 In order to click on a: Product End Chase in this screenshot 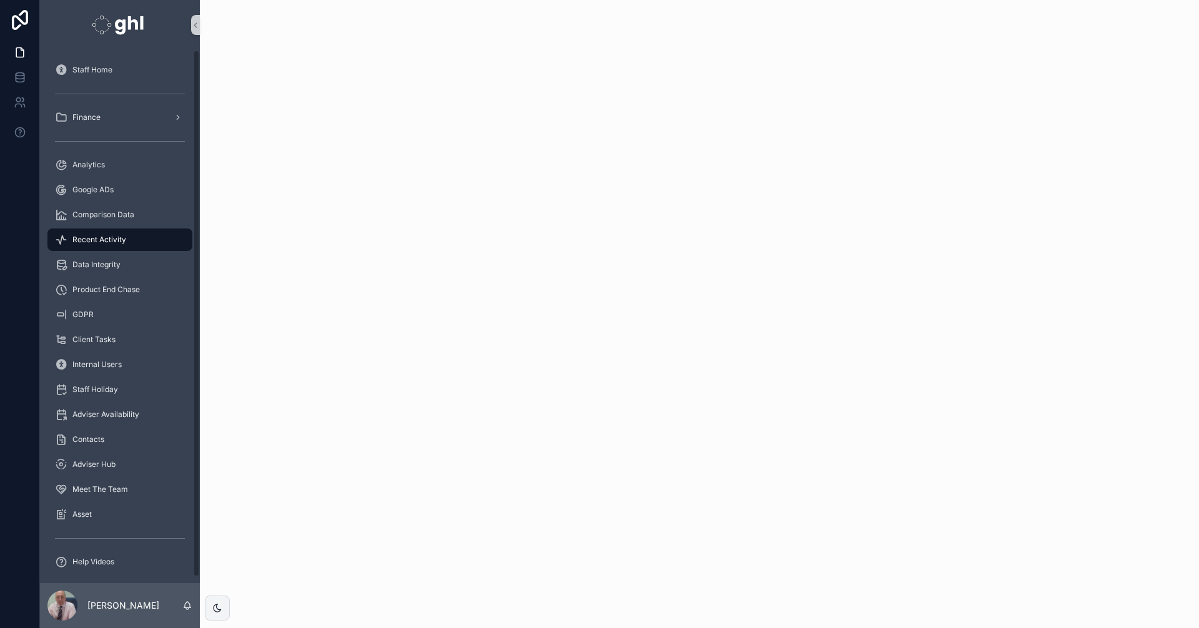, I will do `click(120, 290)`.